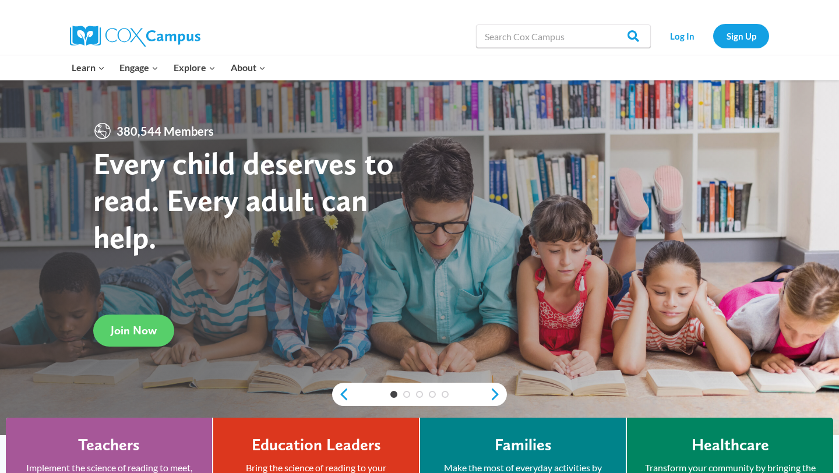  I want to click on a: previous, so click(341, 395).